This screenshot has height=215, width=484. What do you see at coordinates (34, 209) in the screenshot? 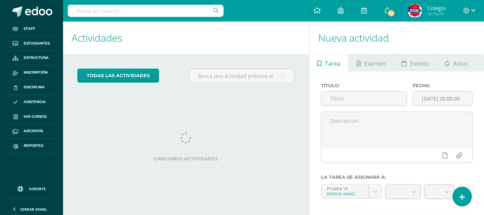
I see `span: Cerrar panel` at bounding box center [34, 209].